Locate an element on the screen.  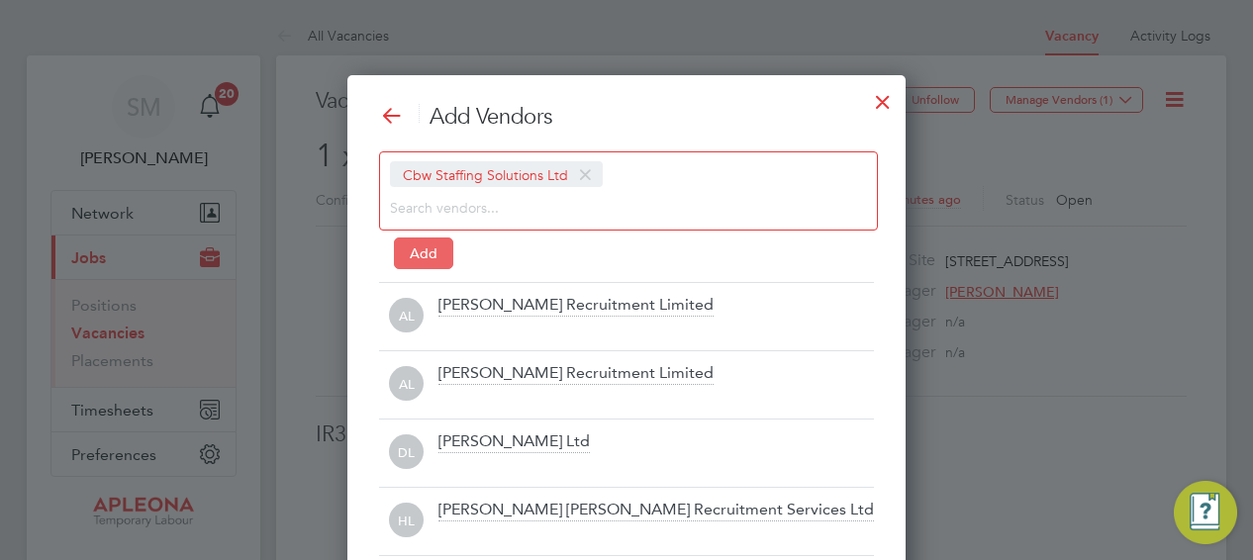
button: Engage Resource Center is located at coordinates (1205, 513).